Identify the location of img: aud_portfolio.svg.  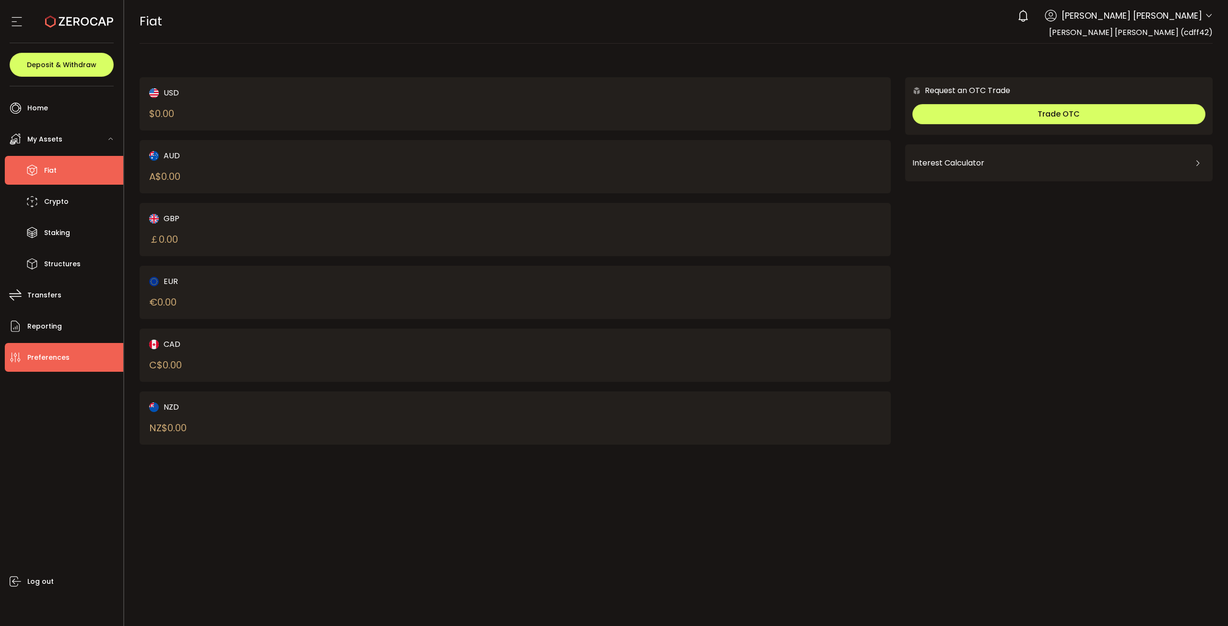
(154, 156).